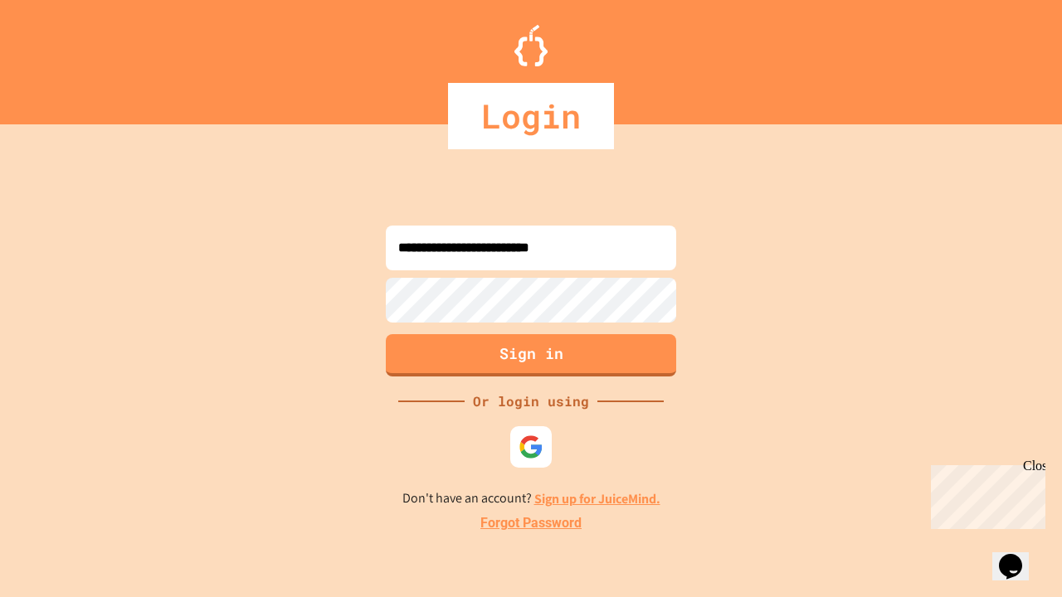  What do you see at coordinates (531, 116) in the screenshot?
I see `div: Login` at bounding box center [531, 116].